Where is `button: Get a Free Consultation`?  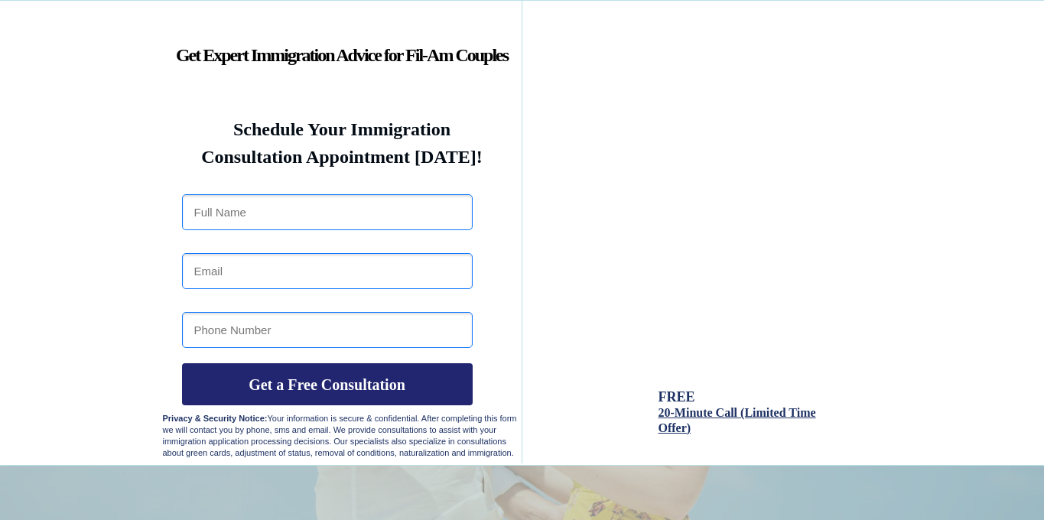
button: Get a Free Consultation is located at coordinates (327, 384).